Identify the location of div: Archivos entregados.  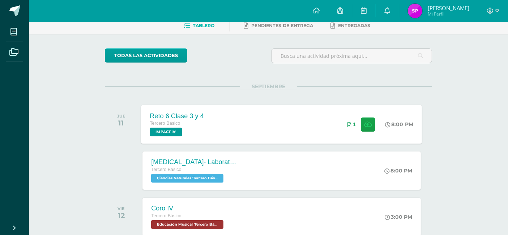
(351, 124).